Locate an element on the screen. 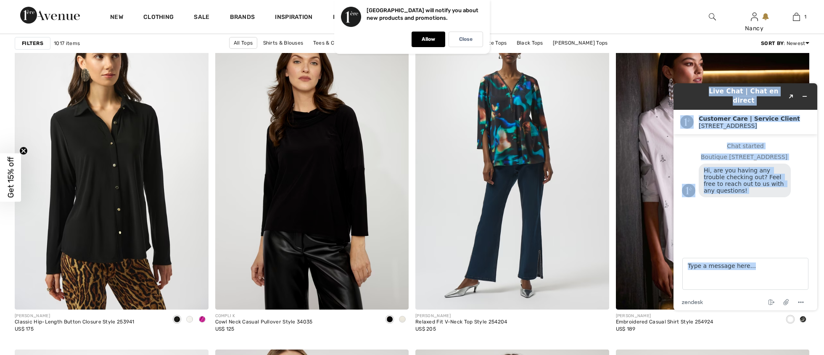 This screenshot has height=355, width=824. div: Nancy is located at coordinates (754, 28).